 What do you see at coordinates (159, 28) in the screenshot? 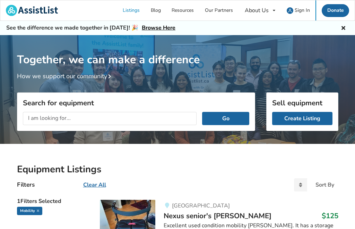
I see `a: Browse Here` at bounding box center [159, 28].